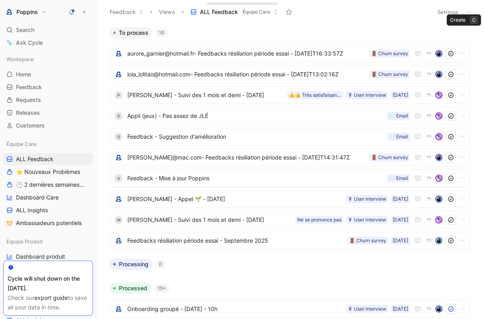  What do you see at coordinates (48, 30) in the screenshot?
I see `div: Search` at bounding box center [48, 30].